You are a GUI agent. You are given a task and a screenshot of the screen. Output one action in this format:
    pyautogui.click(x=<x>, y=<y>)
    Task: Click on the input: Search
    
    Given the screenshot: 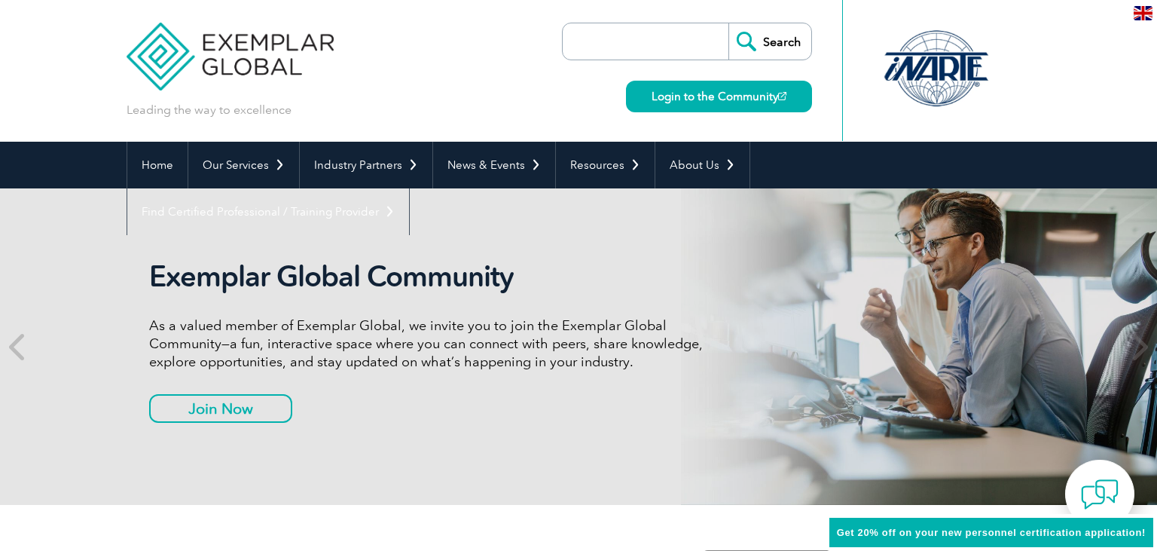 What is the action you would take?
    pyautogui.click(x=770, y=41)
    